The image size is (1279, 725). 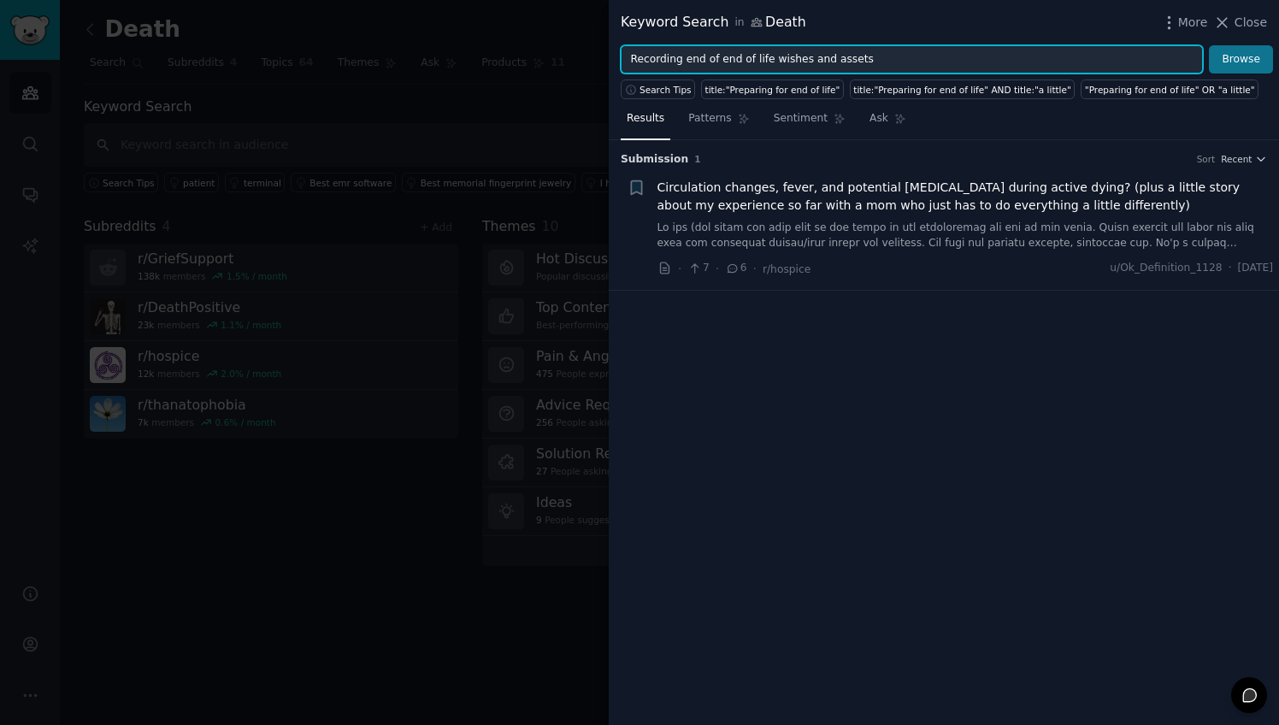 What do you see at coordinates (1240, 22) in the screenshot?
I see `button: Close` at bounding box center [1240, 22].